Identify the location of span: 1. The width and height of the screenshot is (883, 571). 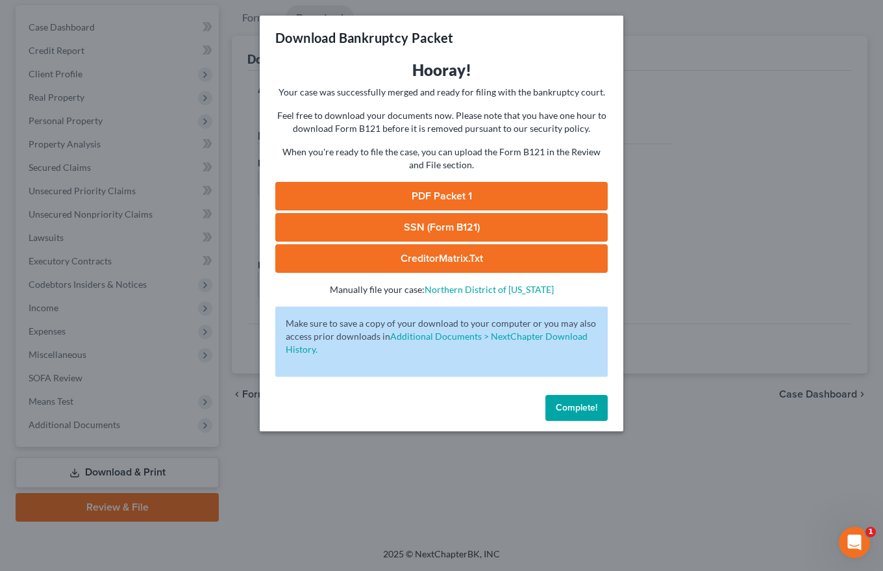
(871, 532).